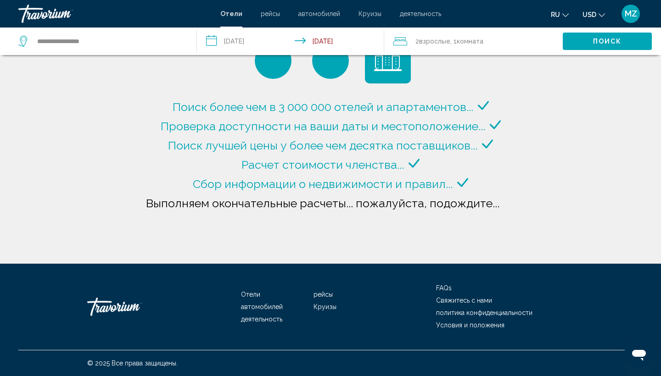  I want to click on span: 2, so click(433, 41).